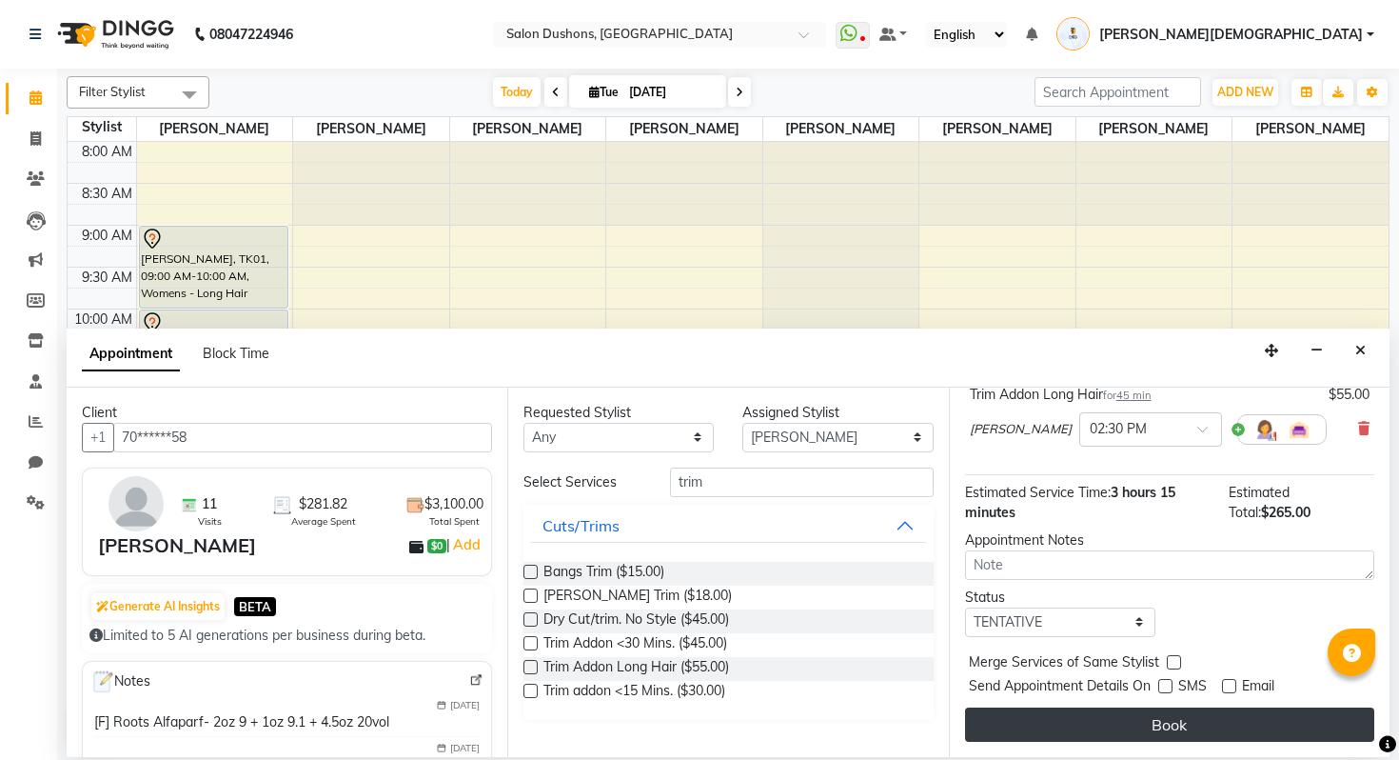 This screenshot has width=1399, height=760. What do you see at coordinates (1259, 502) in the screenshot?
I see `span: Estimated Total:` at bounding box center [1259, 502].